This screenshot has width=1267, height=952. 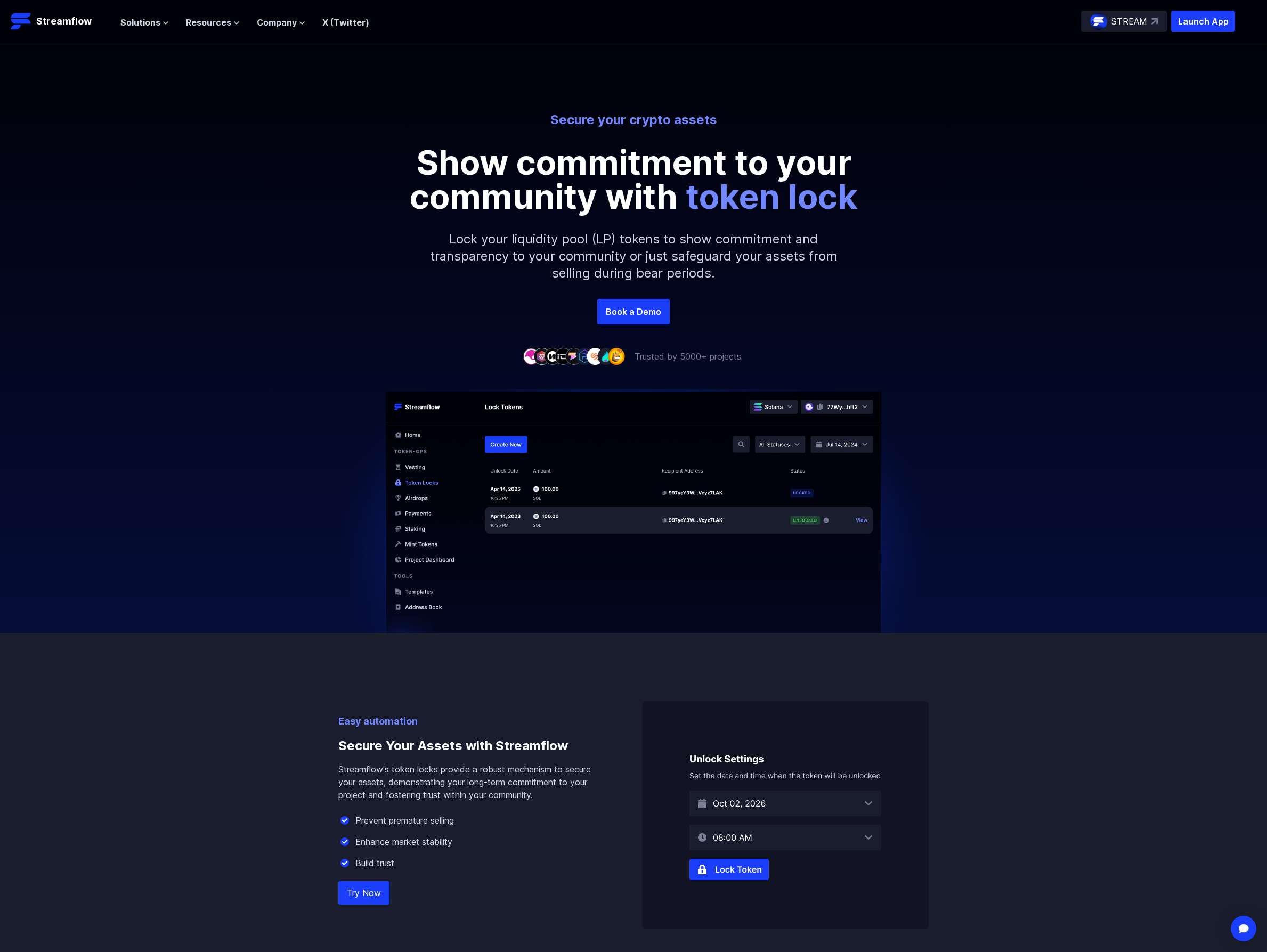 What do you see at coordinates (374, 863) in the screenshot?
I see `p: Build trust` at bounding box center [374, 863].